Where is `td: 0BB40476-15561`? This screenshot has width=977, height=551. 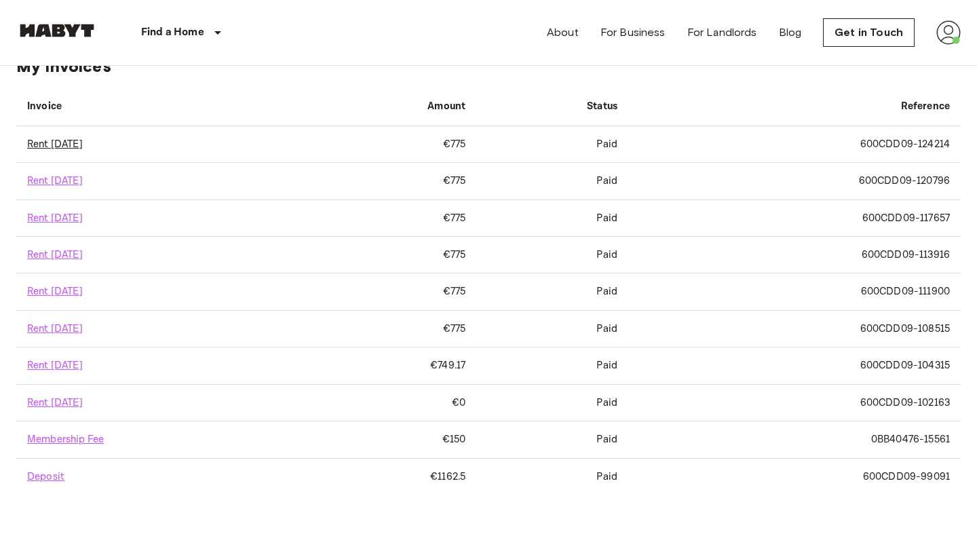
td: 0BB40476-15561 is located at coordinates (794, 440).